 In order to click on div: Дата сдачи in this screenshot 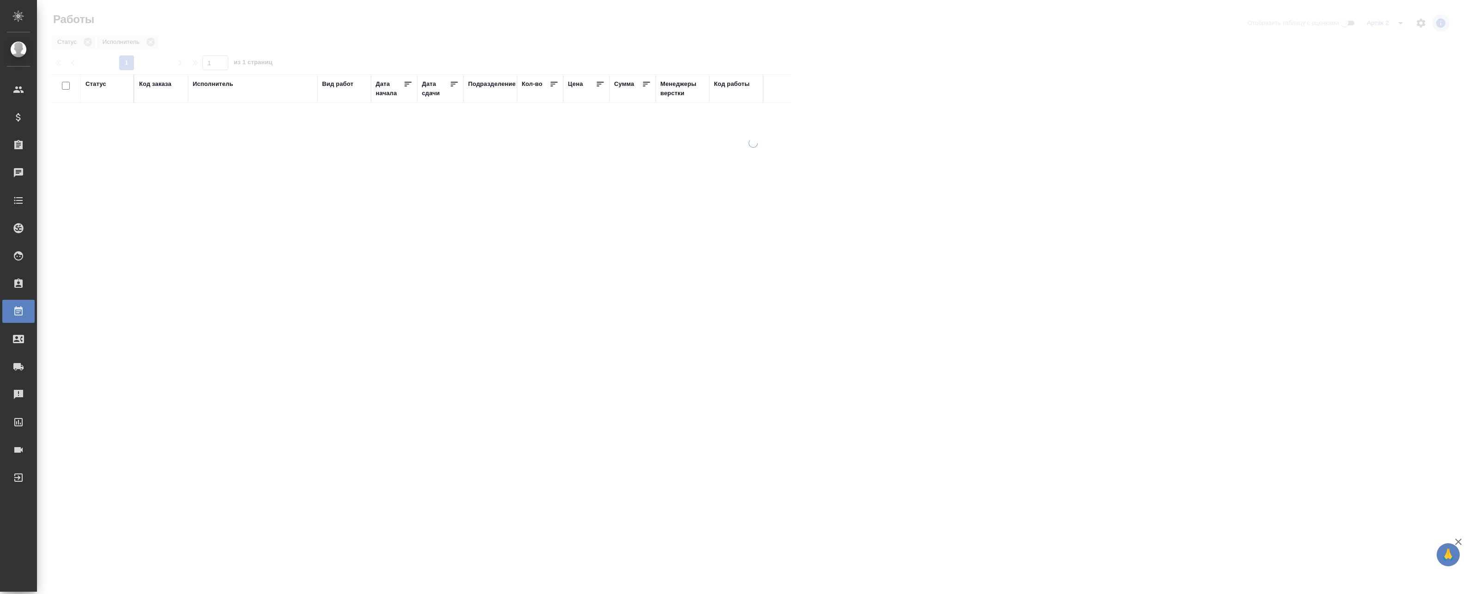, I will do `click(436, 89)`.